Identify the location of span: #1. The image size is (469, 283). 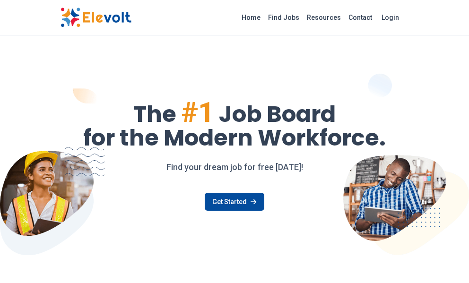
(198, 112).